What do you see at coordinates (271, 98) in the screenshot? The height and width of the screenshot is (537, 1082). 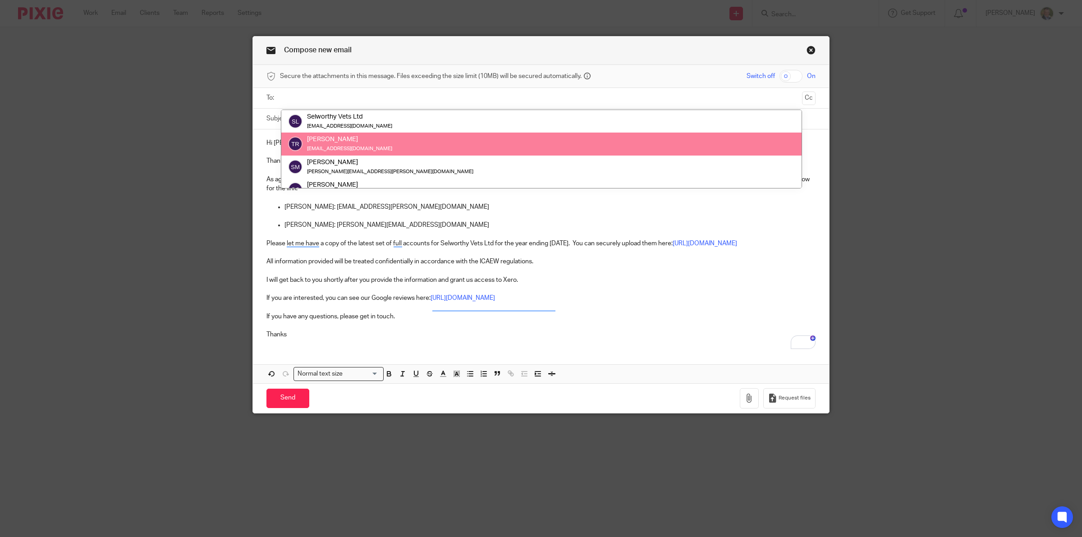 I see `label: To:` at bounding box center [271, 98].